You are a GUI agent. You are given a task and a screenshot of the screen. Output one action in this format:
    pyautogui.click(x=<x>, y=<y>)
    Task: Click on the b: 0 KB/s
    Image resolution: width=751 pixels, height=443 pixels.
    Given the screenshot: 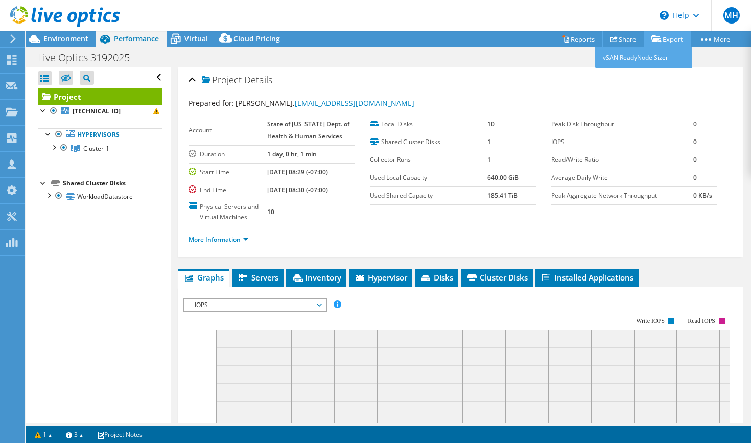 What is the action you would take?
    pyautogui.click(x=703, y=195)
    